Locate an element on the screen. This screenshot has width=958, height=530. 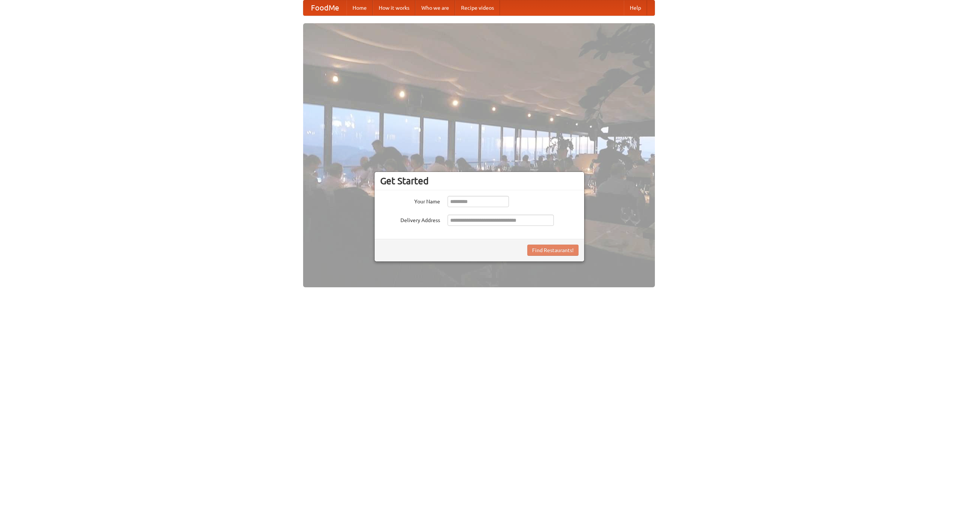
a: FoodMe is located at coordinates (325, 8).